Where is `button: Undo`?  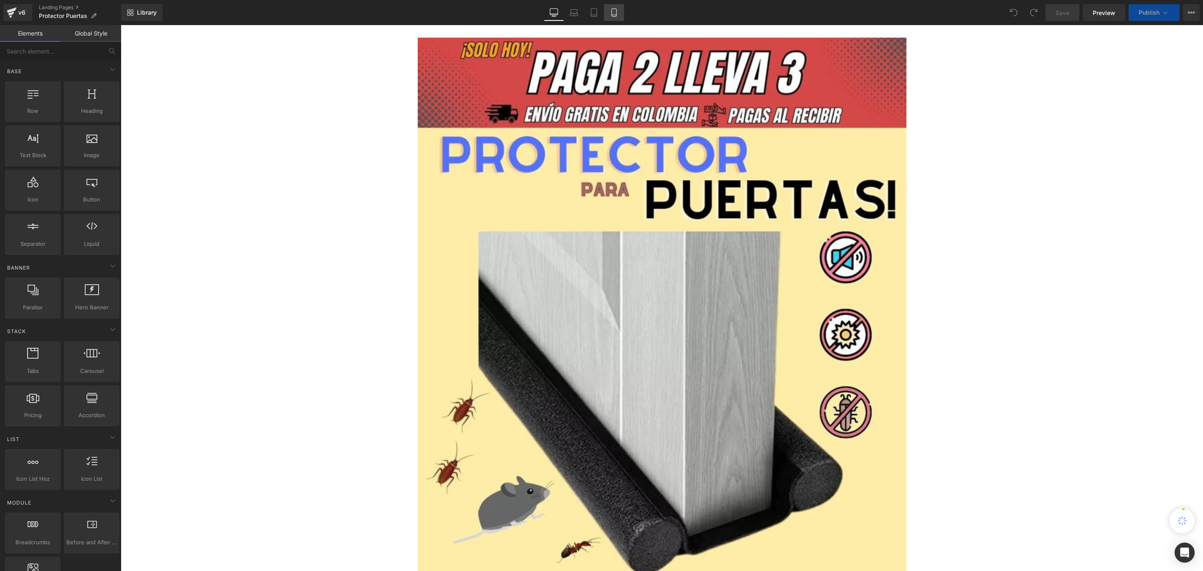 button: Undo is located at coordinates (1014, 13).